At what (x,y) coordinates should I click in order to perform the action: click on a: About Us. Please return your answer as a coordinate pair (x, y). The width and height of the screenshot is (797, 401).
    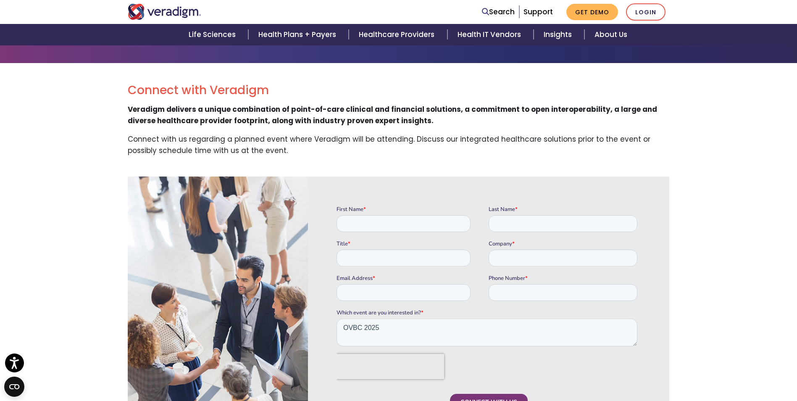
    Looking at the image, I should click on (611, 34).